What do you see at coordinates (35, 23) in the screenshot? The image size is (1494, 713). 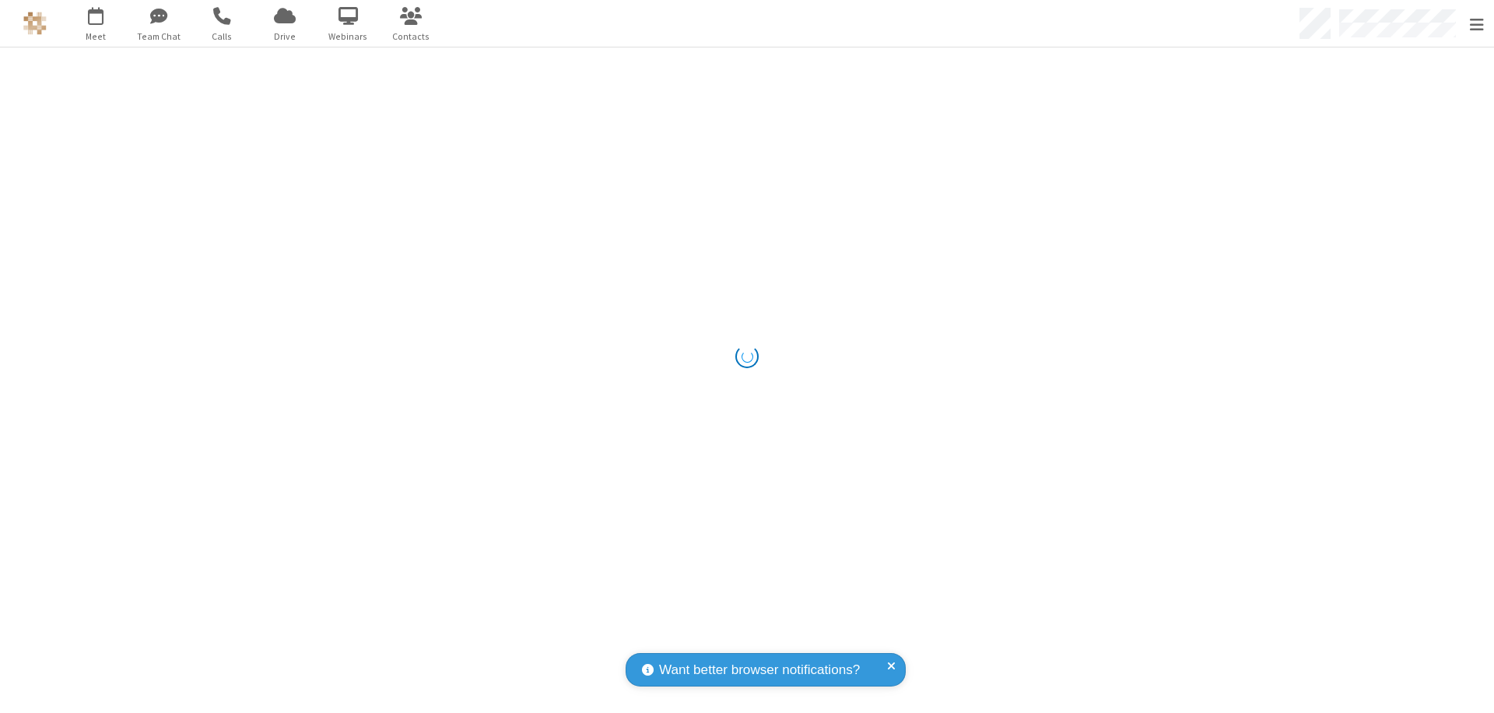 I see `img: QA Selenium DO NOT DELETE OR CHANGE` at bounding box center [35, 23].